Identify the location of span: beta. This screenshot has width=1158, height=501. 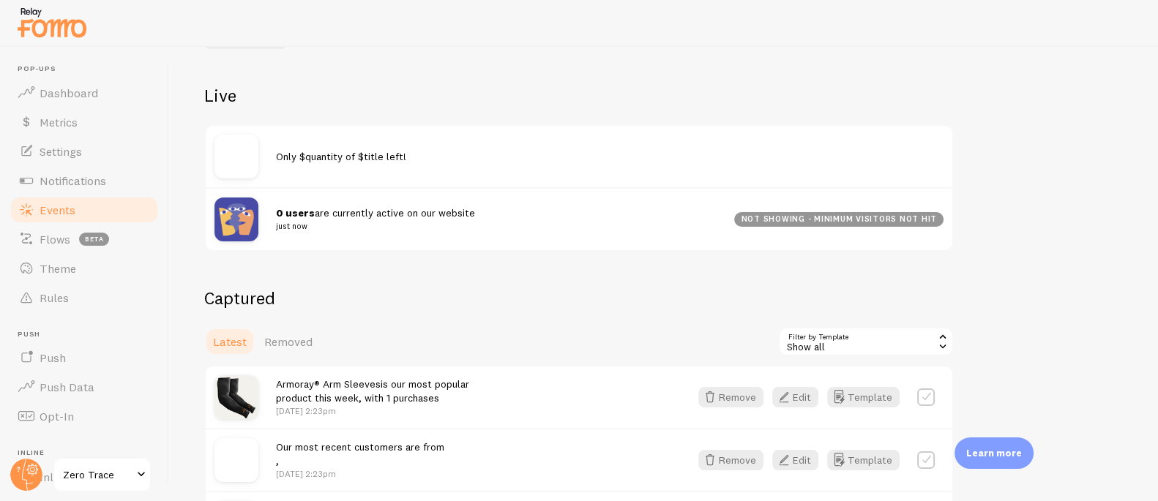
(94, 239).